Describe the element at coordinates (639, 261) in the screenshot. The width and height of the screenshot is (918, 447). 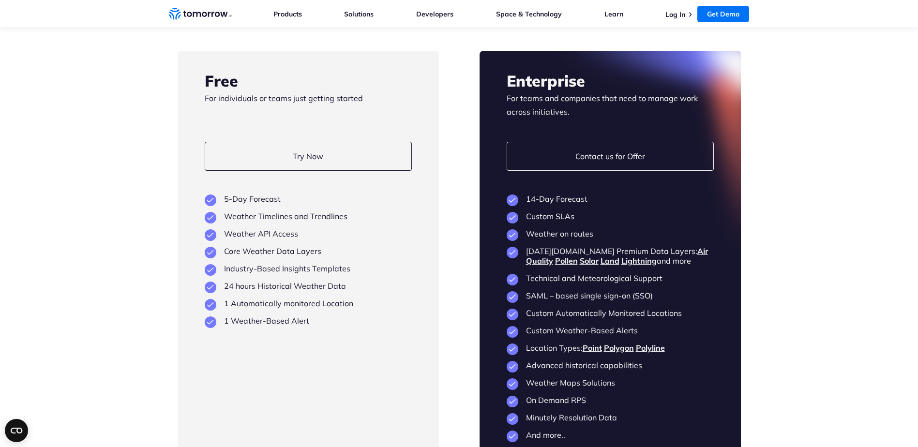
I see `a: Lightning` at that location.